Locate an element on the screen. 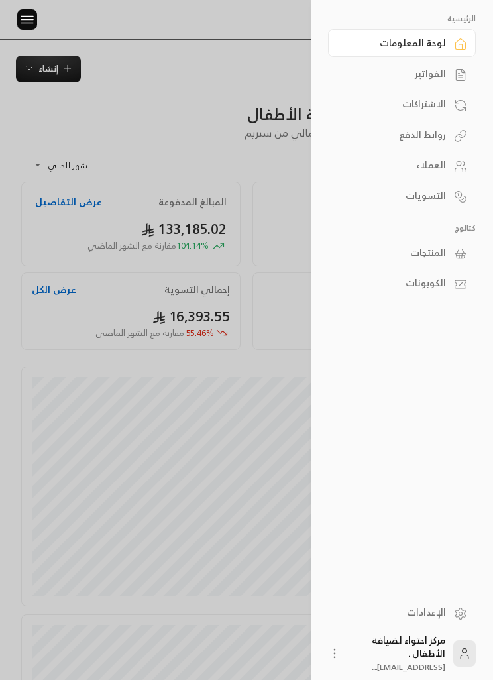 The height and width of the screenshot is (680, 493). a: التسويات is located at coordinates (402, 196).